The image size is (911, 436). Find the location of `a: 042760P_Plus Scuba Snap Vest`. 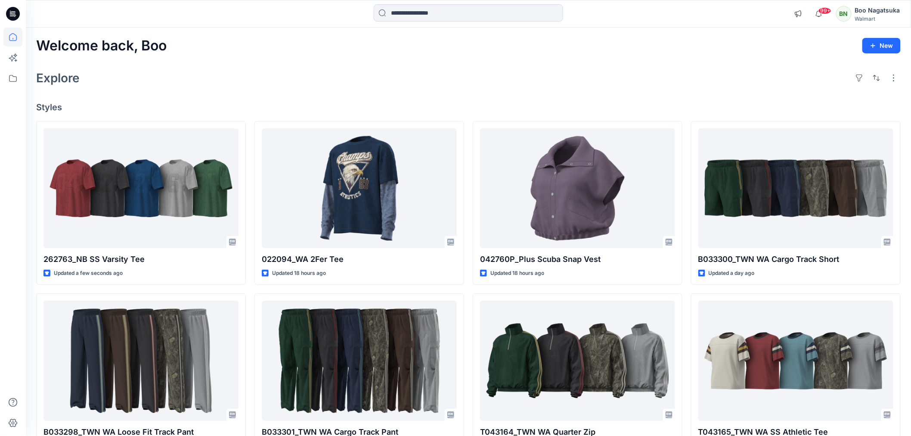

a: 042760P_Plus Scuba Snap Vest is located at coordinates (578, 188).